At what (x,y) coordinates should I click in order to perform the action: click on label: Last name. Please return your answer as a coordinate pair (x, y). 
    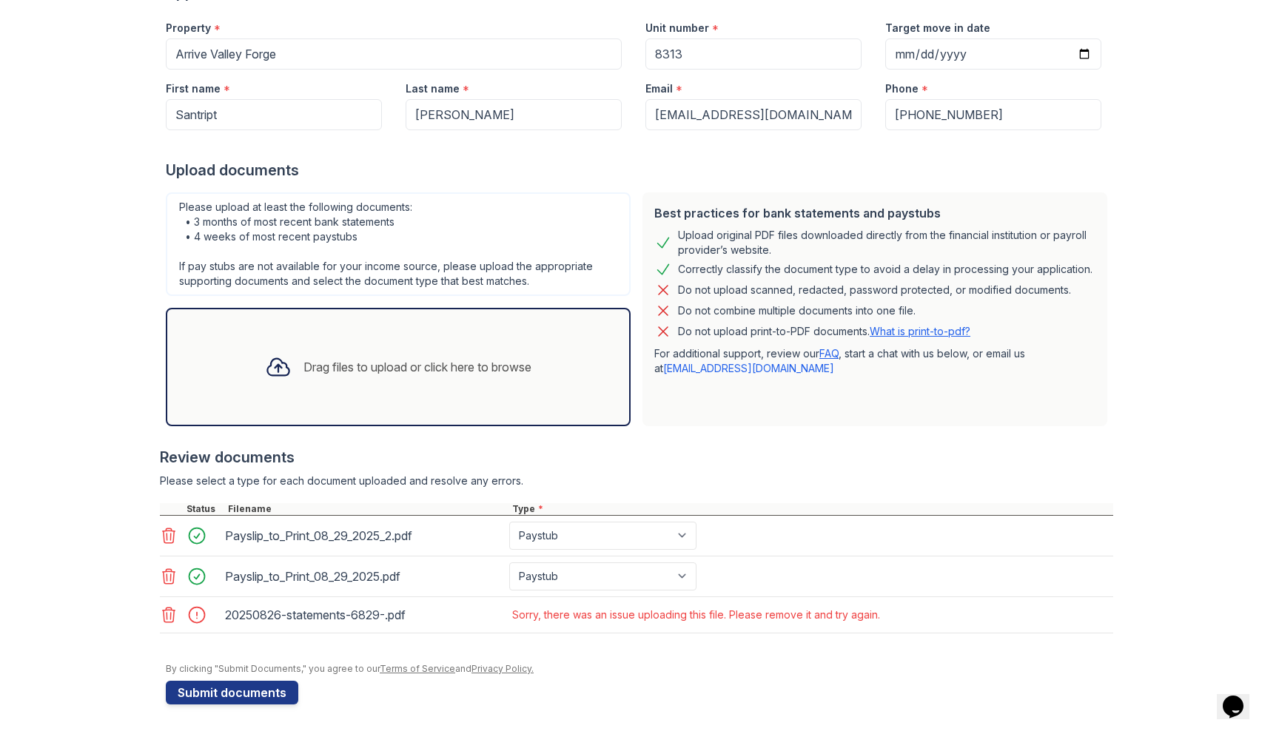
    Looking at the image, I should click on (432, 89).